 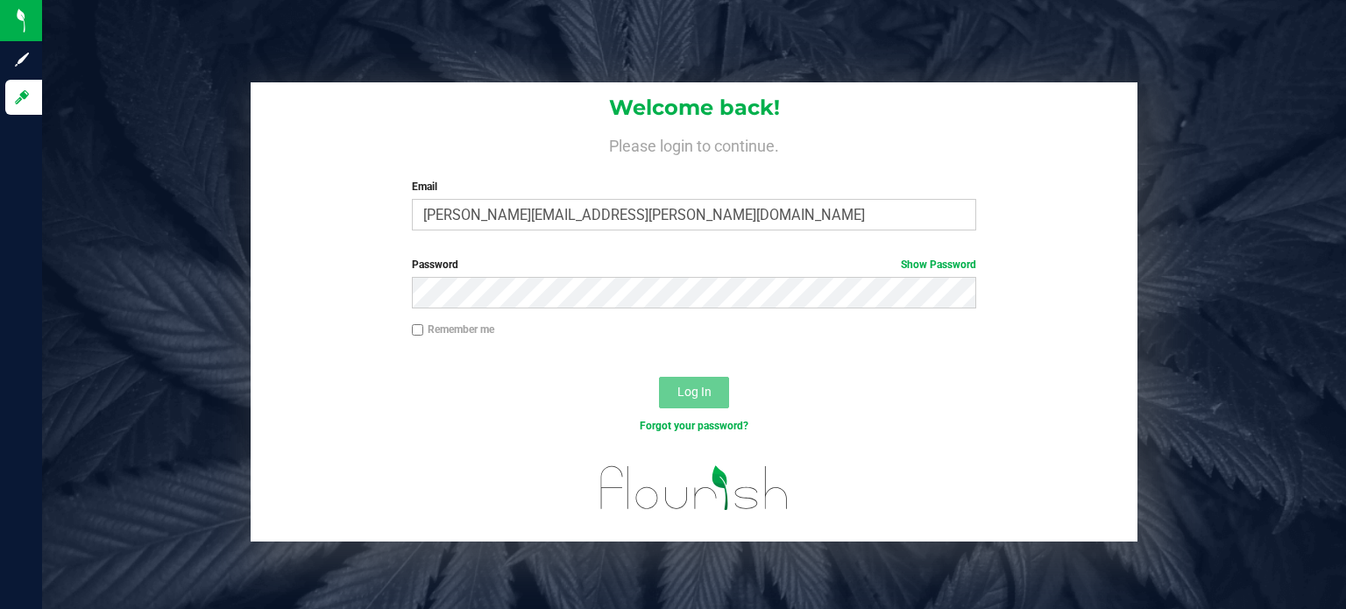 What do you see at coordinates (418, 330) in the screenshot?
I see `input: Remember me` at bounding box center [418, 330].